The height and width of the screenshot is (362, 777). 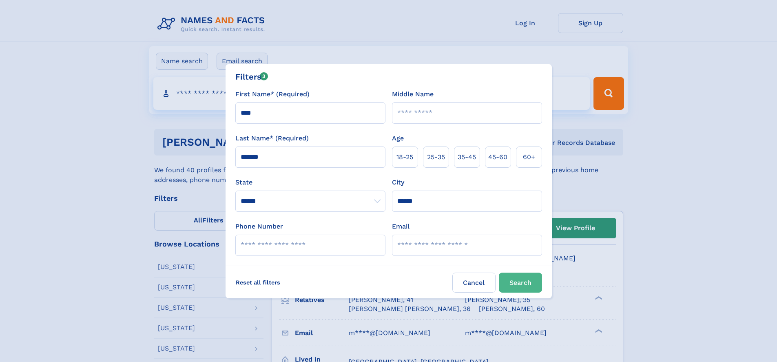 I want to click on label: Email, so click(x=400, y=226).